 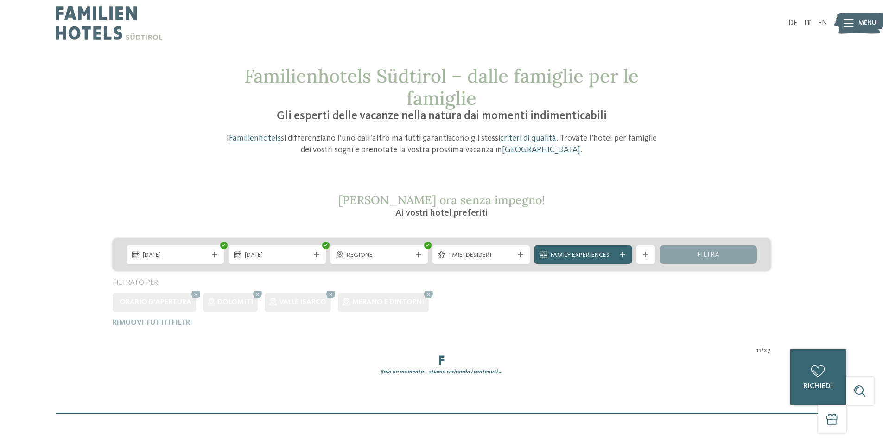 I want to click on span: 11, so click(x=759, y=351).